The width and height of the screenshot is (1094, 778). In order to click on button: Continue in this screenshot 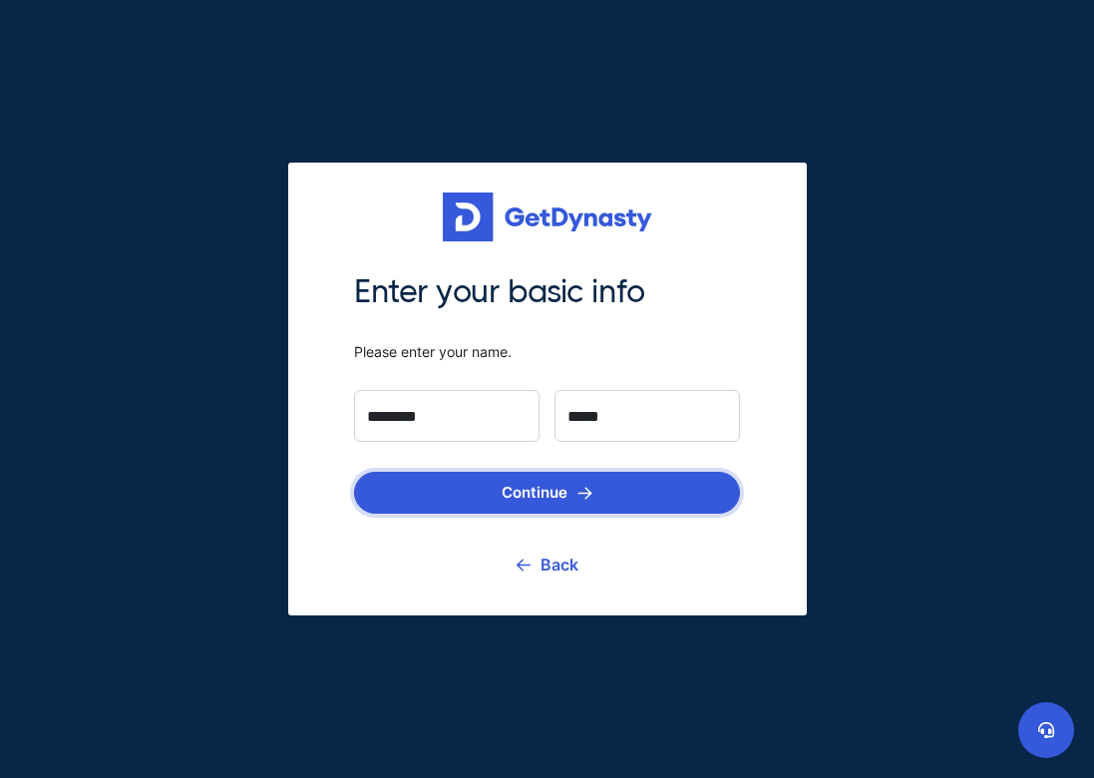, I will do `click(547, 493)`.